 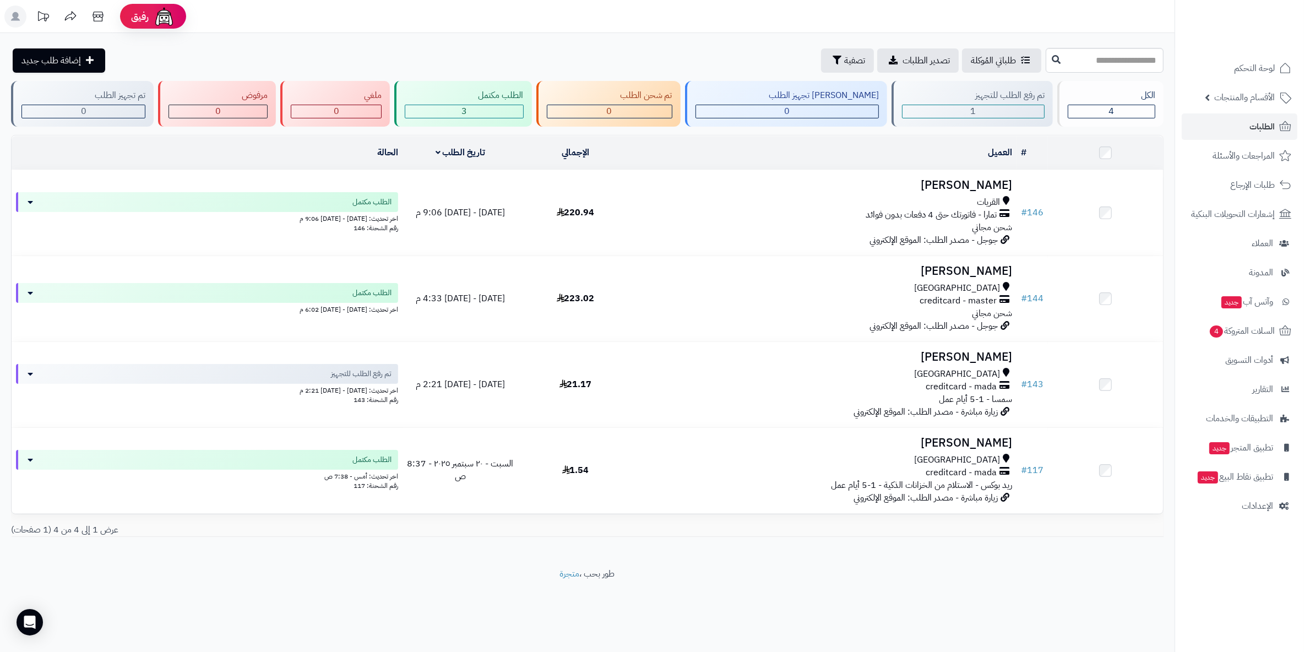 What do you see at coordinates (82, 104) in the screenshot?
I see `a: تم تجهيز الطلب 0` at bounding box center [82, 104].